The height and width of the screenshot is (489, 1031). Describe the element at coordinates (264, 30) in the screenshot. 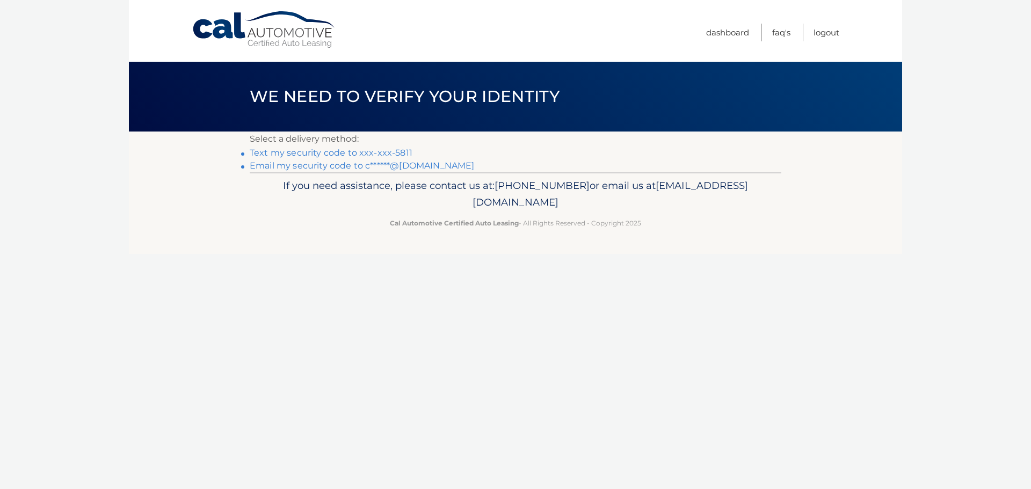

I see `a: Cal Automotive` at that location.